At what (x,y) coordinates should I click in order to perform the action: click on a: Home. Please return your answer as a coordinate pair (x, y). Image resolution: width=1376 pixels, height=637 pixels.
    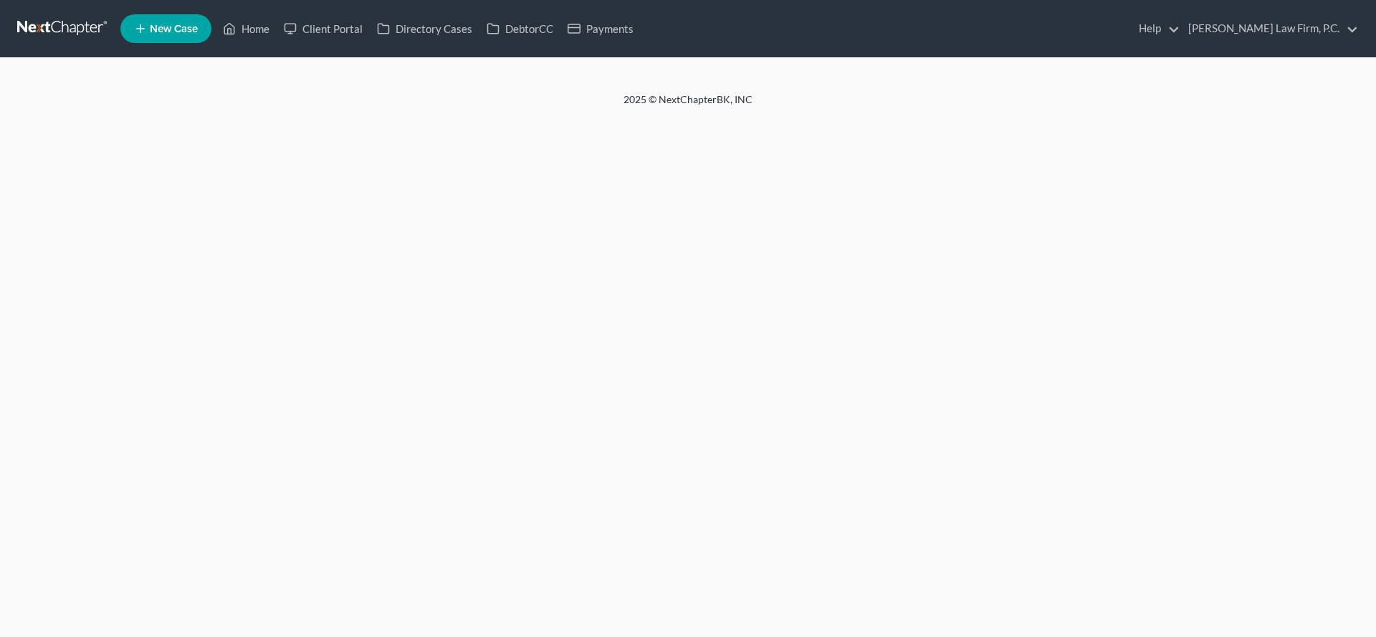
    Looking at the image, I should click on (246, 29).